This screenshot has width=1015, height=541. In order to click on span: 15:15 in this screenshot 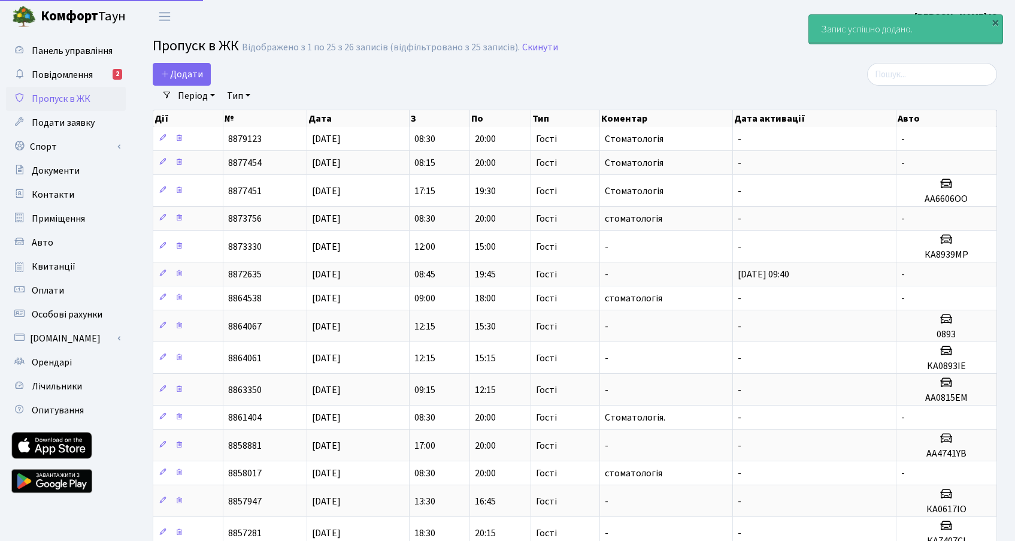, I will do `click(485, 358)`.